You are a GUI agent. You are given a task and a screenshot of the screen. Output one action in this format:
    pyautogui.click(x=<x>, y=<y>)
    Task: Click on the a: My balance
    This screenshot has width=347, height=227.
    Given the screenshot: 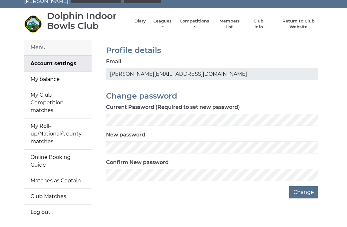 What is the action you would take?
    pyautogui.click(x=58, y=79)
    